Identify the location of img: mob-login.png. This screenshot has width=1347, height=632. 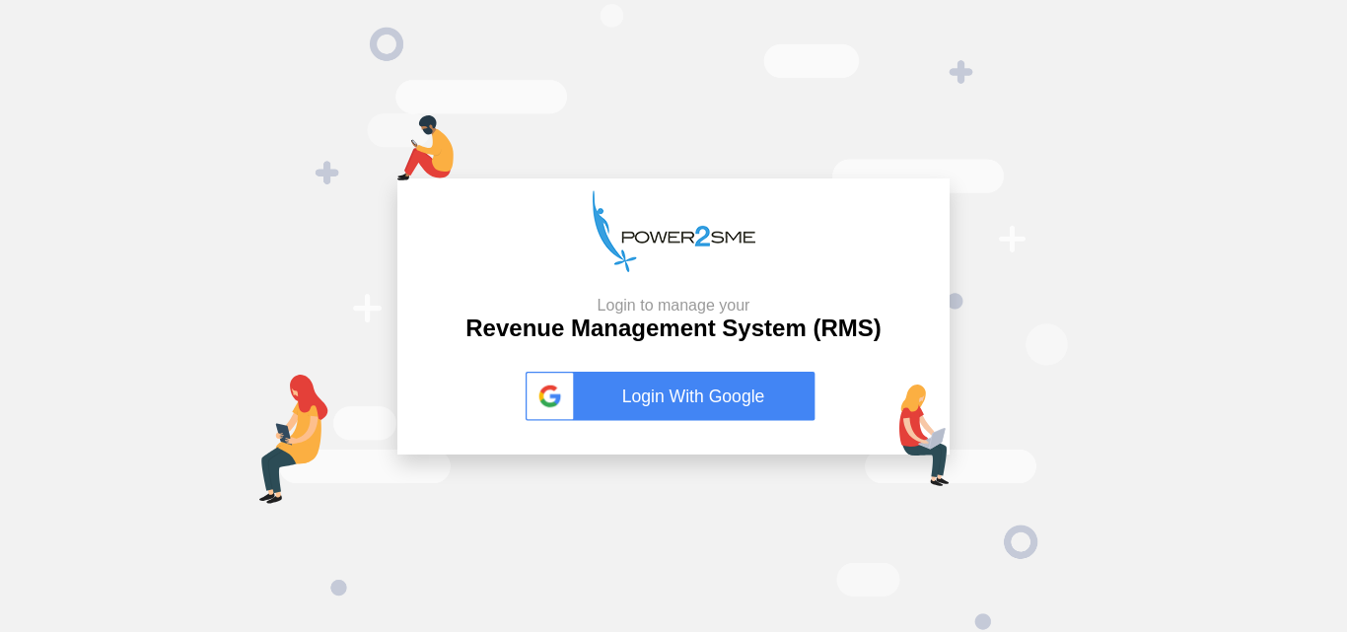
(425, 148).